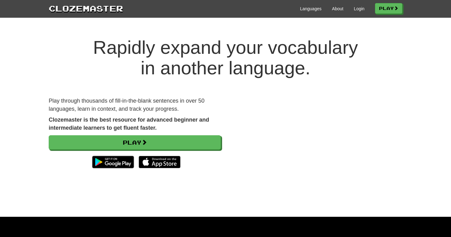 The image size is (451, 237). I want to click on strong: Clozemaster is the best resource for advanced beginner and intermediate learners to get fluent fa..., so click(129, 124).